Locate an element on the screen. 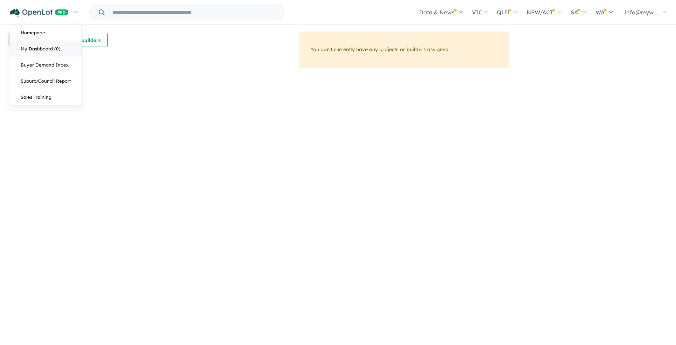  span: info@myw... is located at coordinates (641, 12).